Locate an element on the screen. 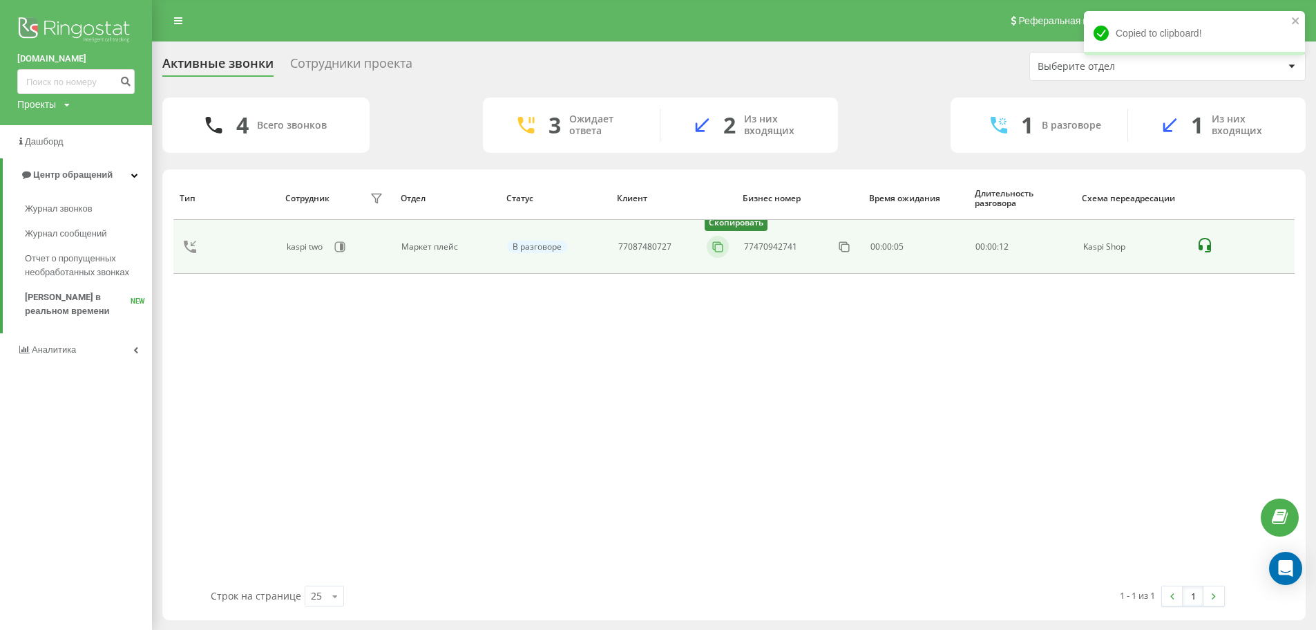 This screenshot has width=1316, height=630. div: Kaspi Shop is located at coordinates (1133, 247).